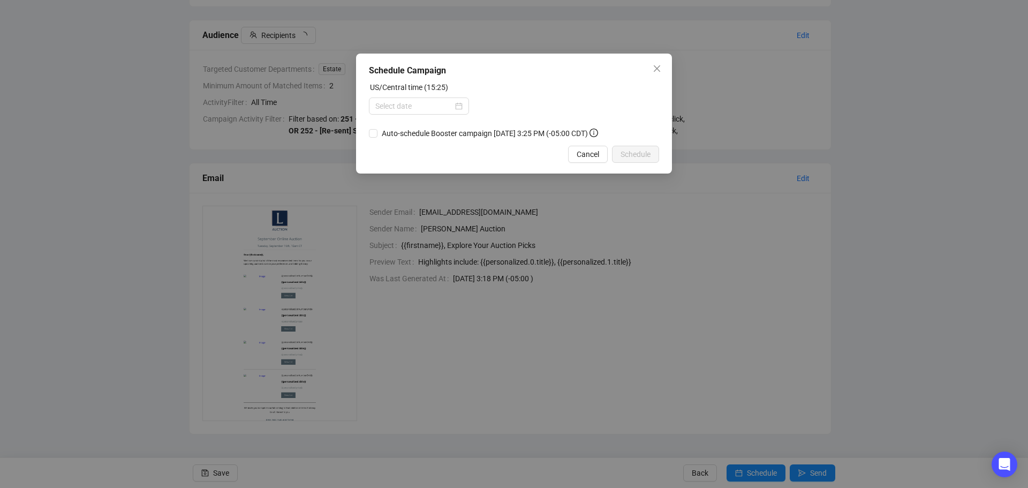 The width and height of the screenshot is (1028, 488). What do you see at coordinates (1004, 464) in the screenshot?
I see `div: Open Intercom Messenger` at bounding box center [1004, 464].